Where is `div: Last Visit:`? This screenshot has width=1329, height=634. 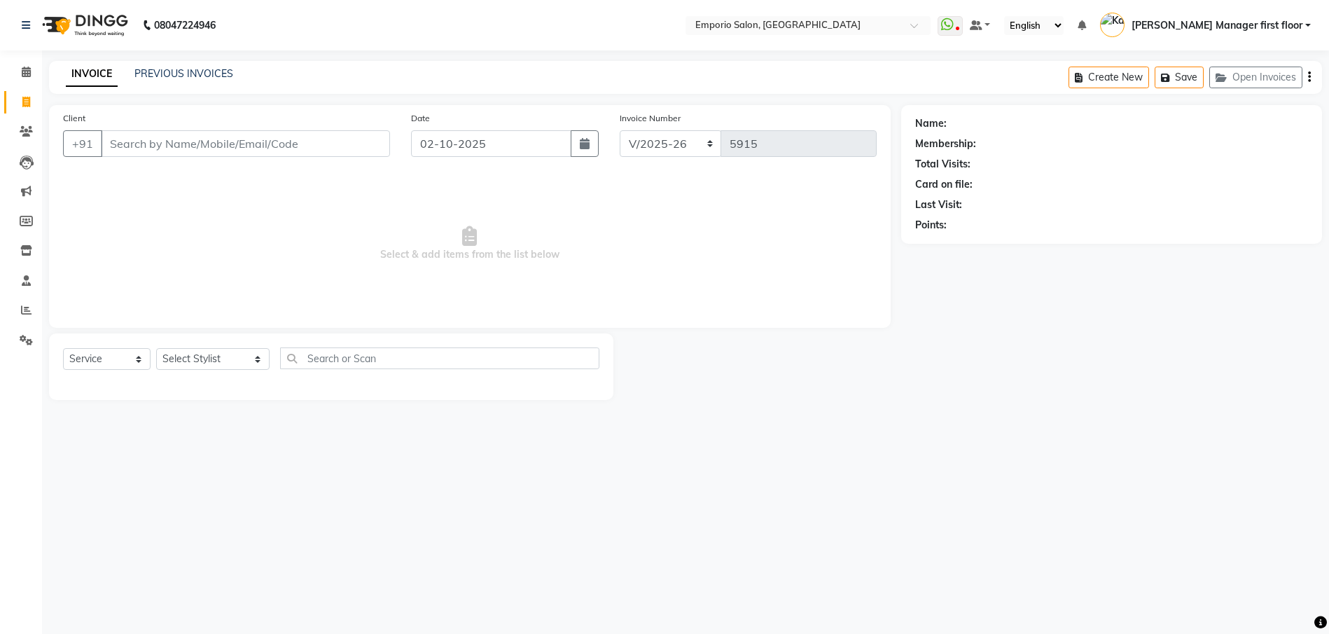
div: Last Visit: is located at coordinates (939, 205).